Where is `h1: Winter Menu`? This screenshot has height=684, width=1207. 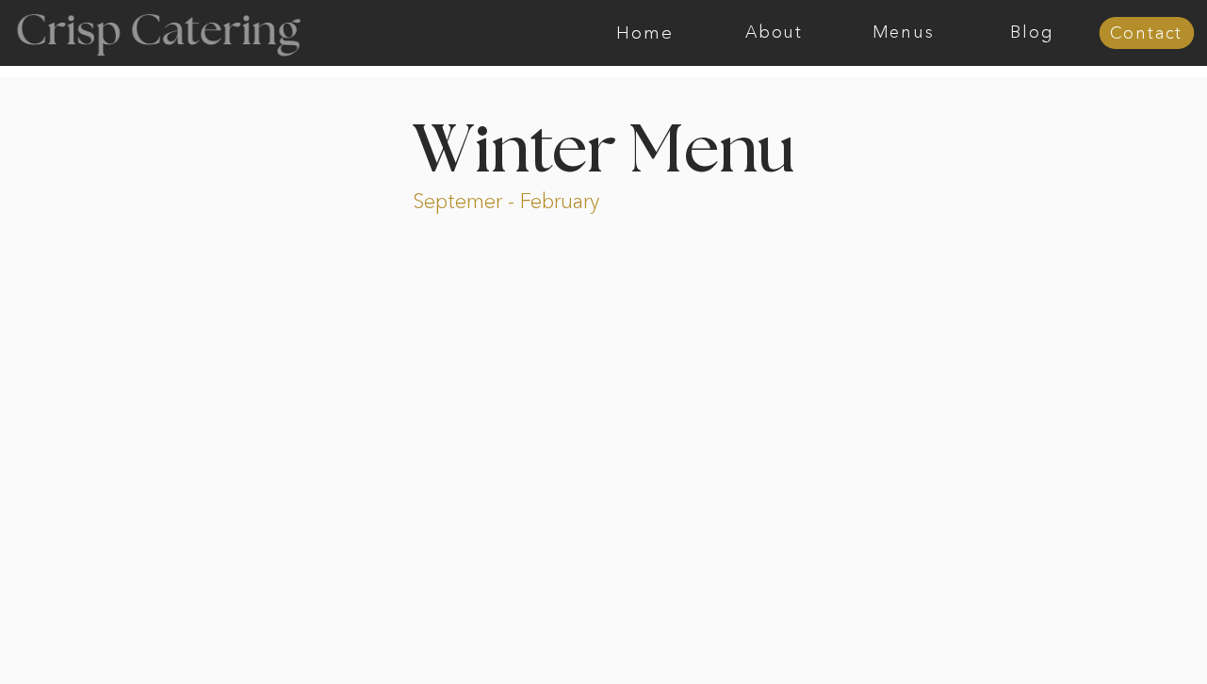 h1: Winter Menu is located at coordinates (604, 146).